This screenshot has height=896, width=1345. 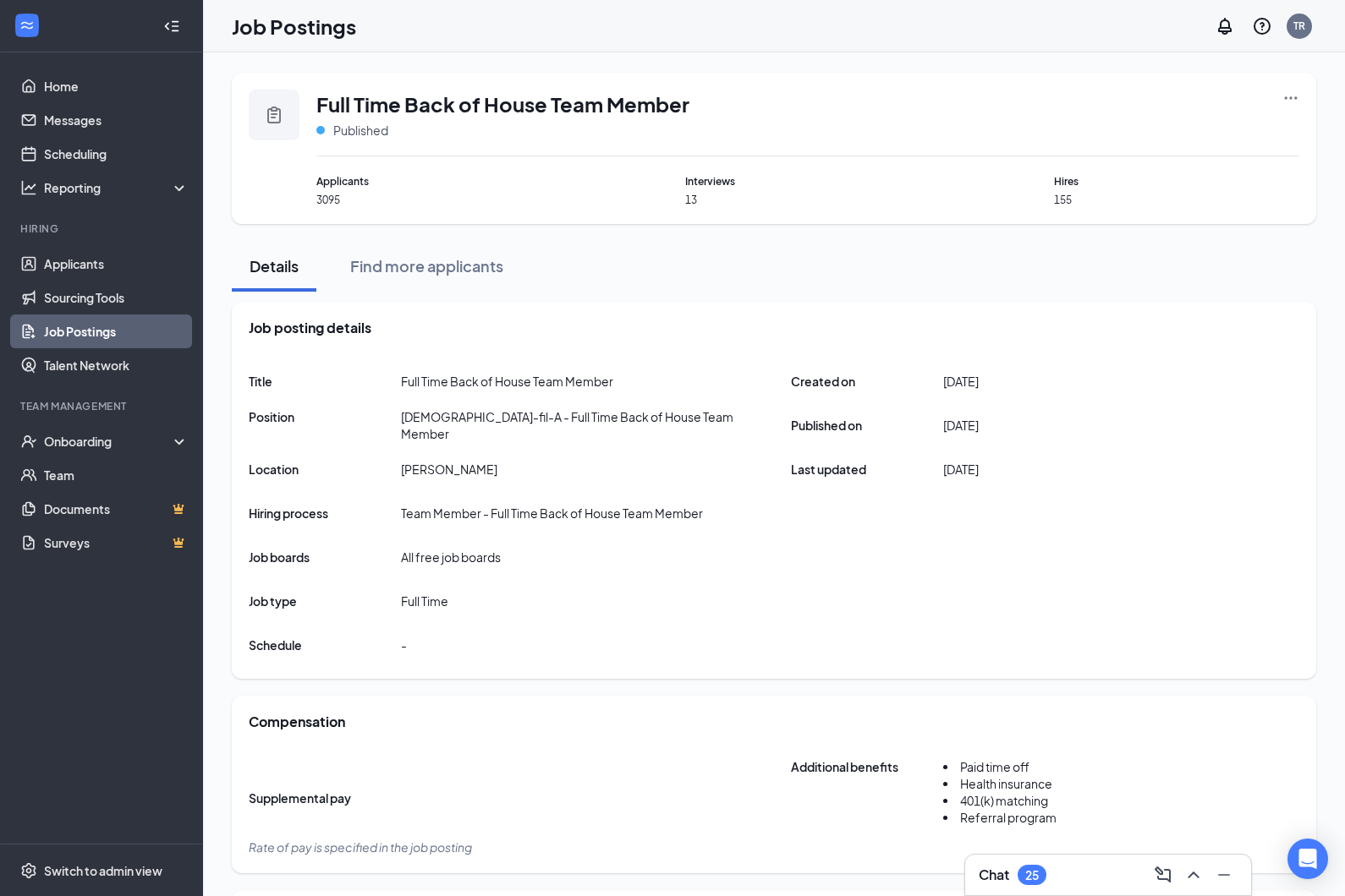 What do you see at coordinates (1224, 875) in the screenshot?
I see `svg: Minimize` at bounding box center [1224, 875].